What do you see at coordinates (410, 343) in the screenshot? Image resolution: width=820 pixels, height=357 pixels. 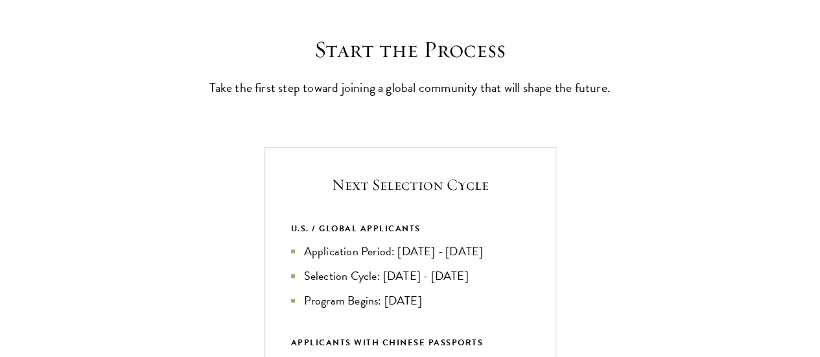 I see `div: APPLICANTS WITH CHINESE PASSPORTS` at bounding box center [410, 343].